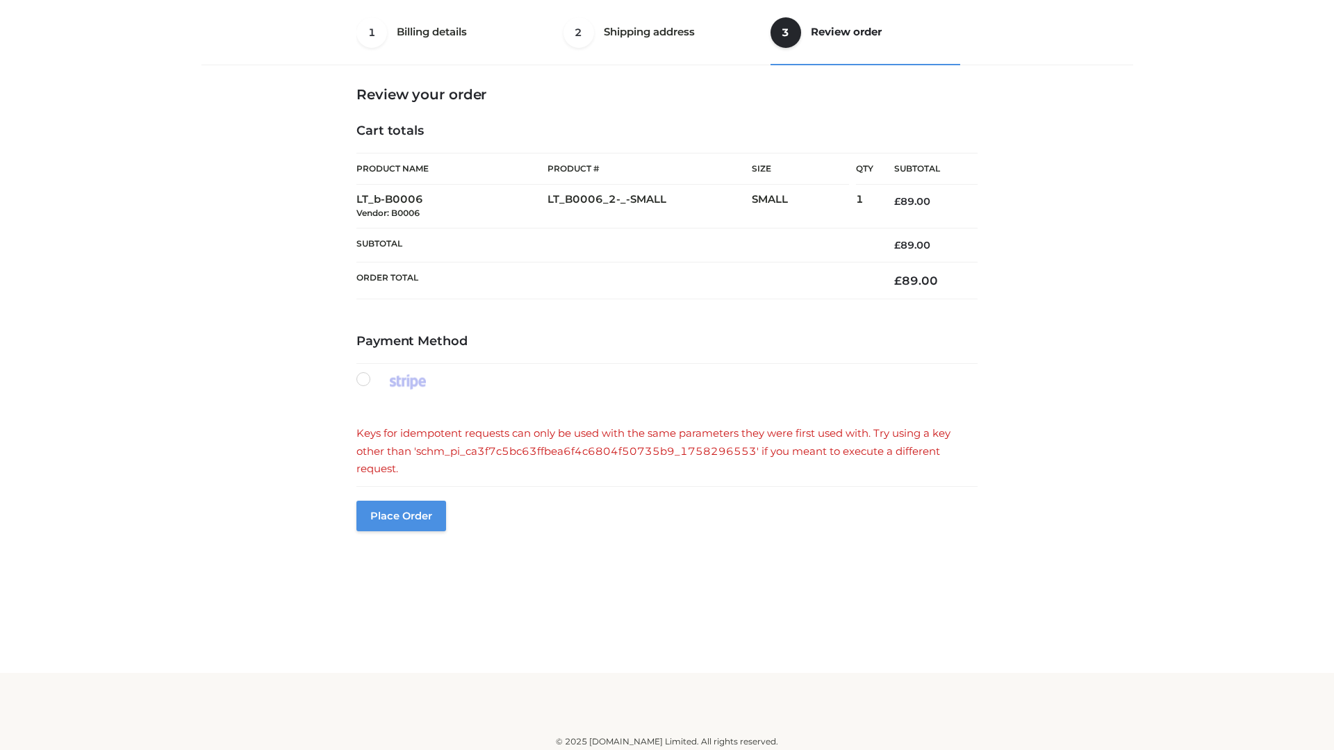  I want to click on th: Order Total, so click(615, 281).